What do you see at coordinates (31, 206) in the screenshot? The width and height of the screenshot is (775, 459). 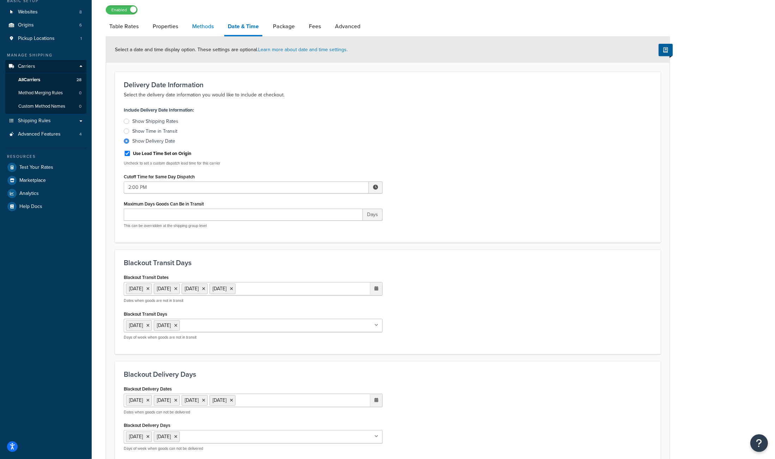 I see `span: Help Docs` at bounding box center [31, 206].